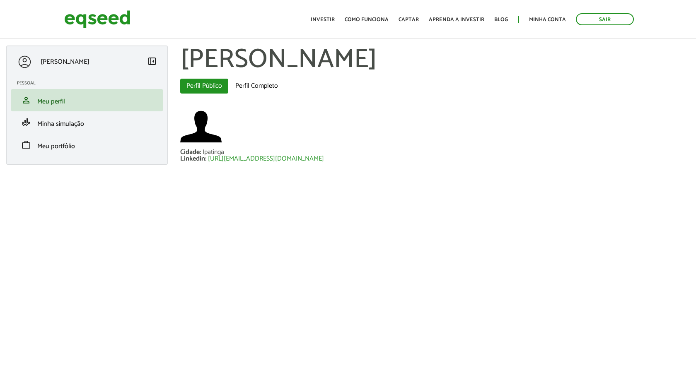  Describe the element at coordinates (323, 19) in the screenshot. I see `a: Investir` at that location.